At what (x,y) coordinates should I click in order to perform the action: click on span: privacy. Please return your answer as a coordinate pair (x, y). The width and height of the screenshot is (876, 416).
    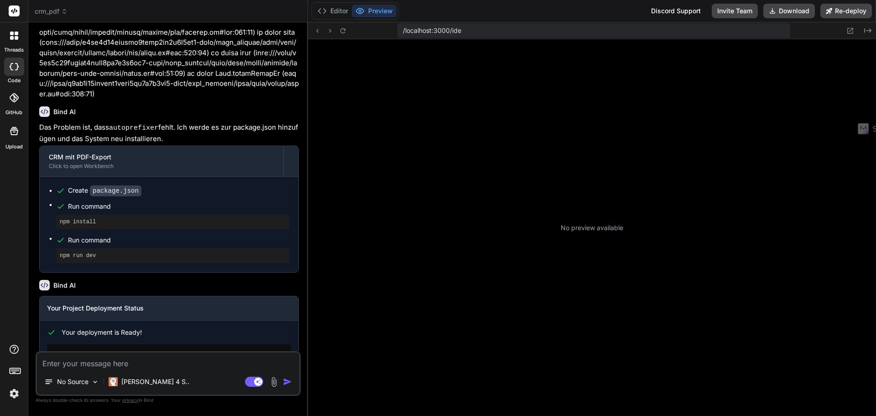
    Looking at the image, I should click on (131, 400).